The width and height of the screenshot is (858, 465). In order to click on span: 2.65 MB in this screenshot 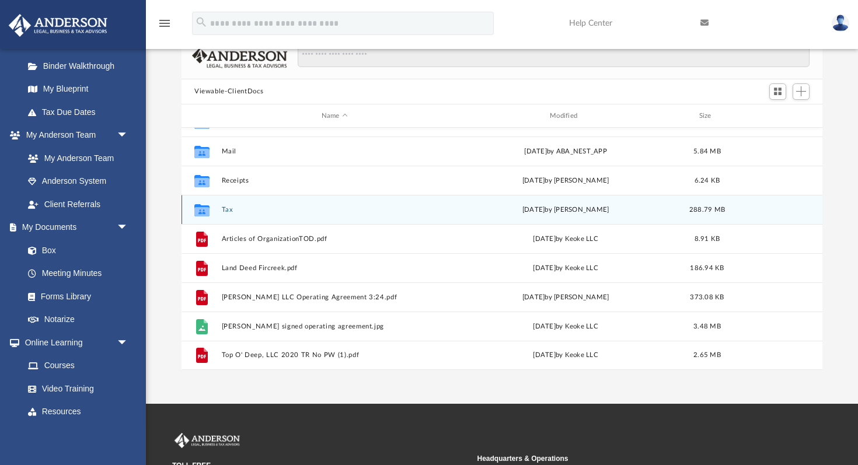, I will do `click(707, 355)`.